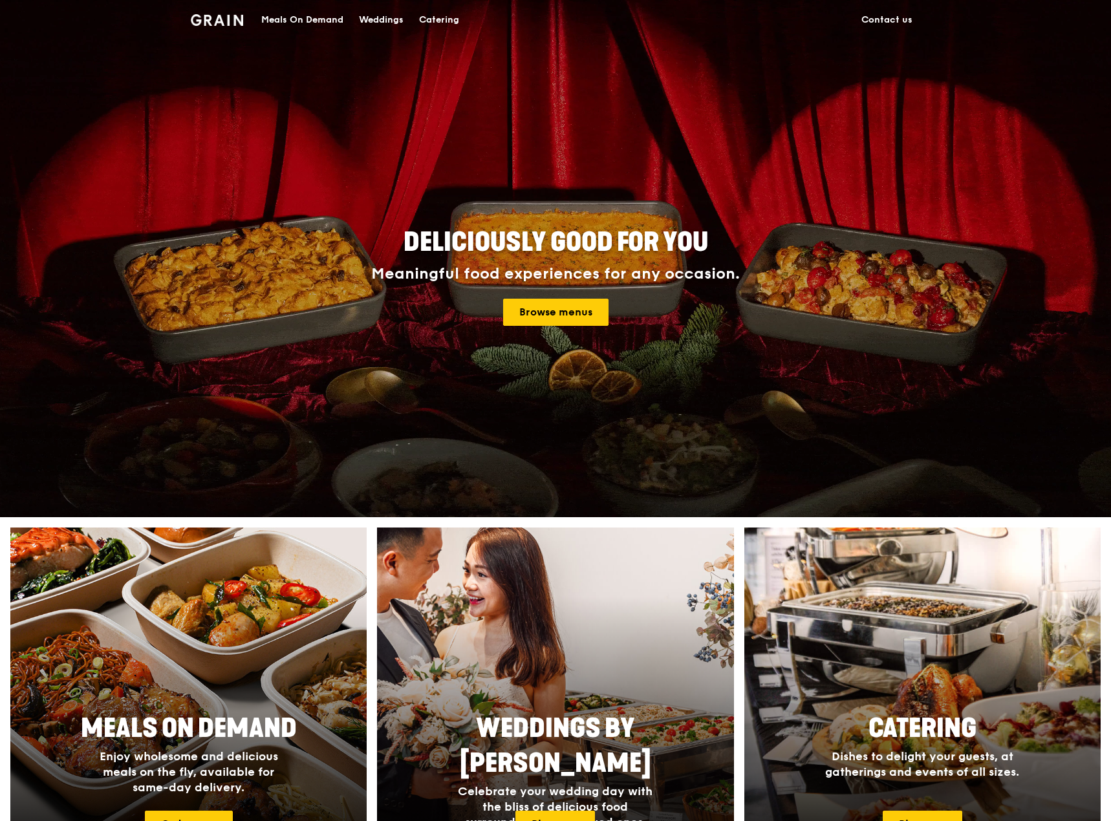 Image resolution: width=1111 pixels, height=821 pixels. I want to click on div: Meals On Demand, so click(302, 20).